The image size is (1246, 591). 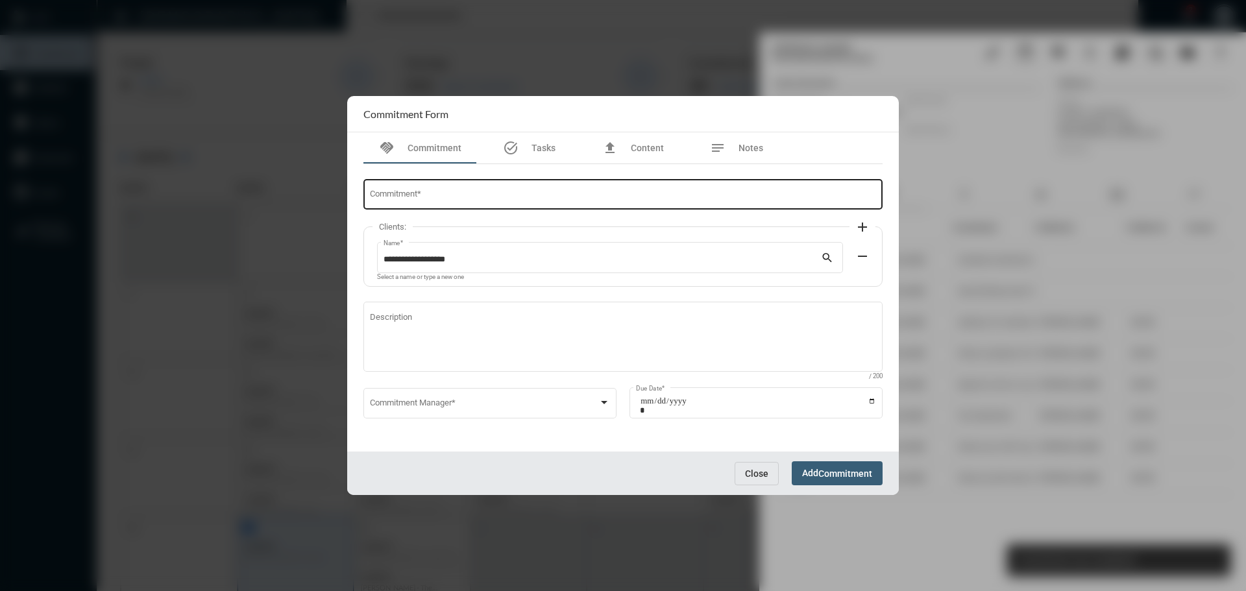 What do you see at coordinates (862, 256) in the screenshot?
I see `mat-icon: remove` at bounding box center [862, 256].